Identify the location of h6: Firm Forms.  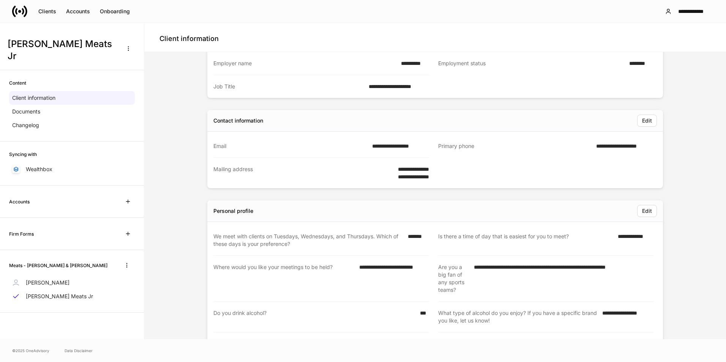
(21, 234).